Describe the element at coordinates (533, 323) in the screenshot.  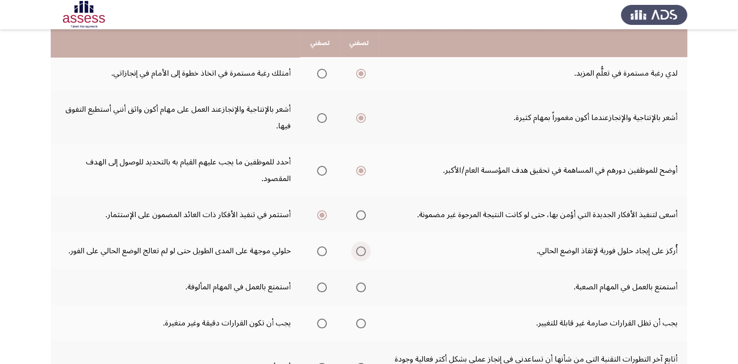
I see `td: يجب أن تظل القرارات صارمة غير قابلة للتغيير.` at that location.